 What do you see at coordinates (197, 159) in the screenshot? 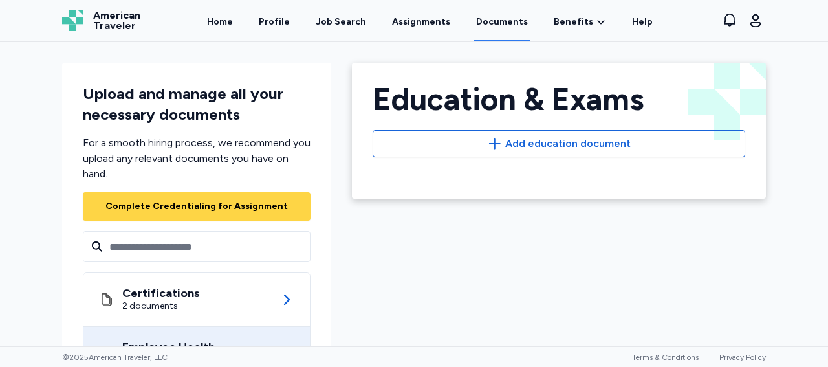
I see `div: For a smooth hiring process, we recommend you upload any relevant documents you have on hand.` at bounding box center [197, 159].